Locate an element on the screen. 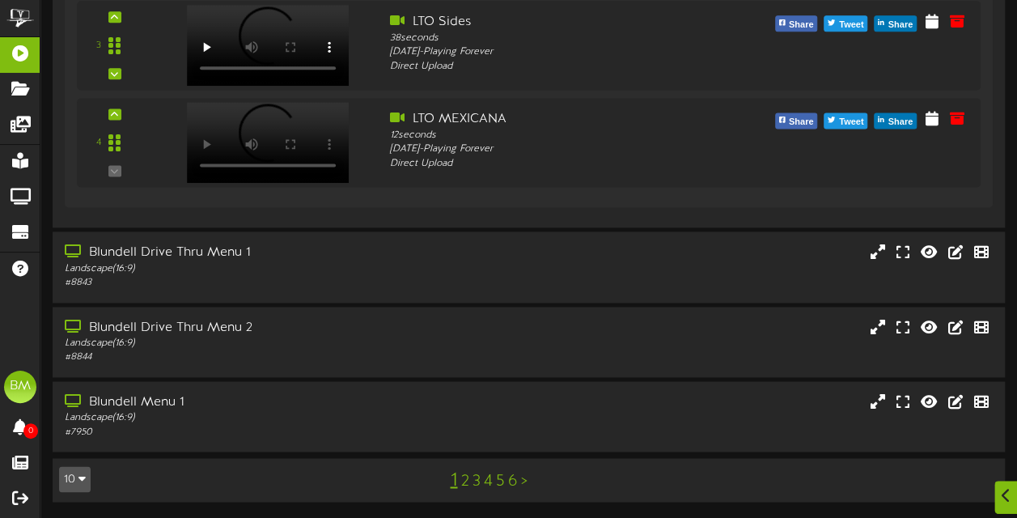 Image resolution: width=1017 pixels, height=518 pixels. div: BM is located at coordinates (20, 387).